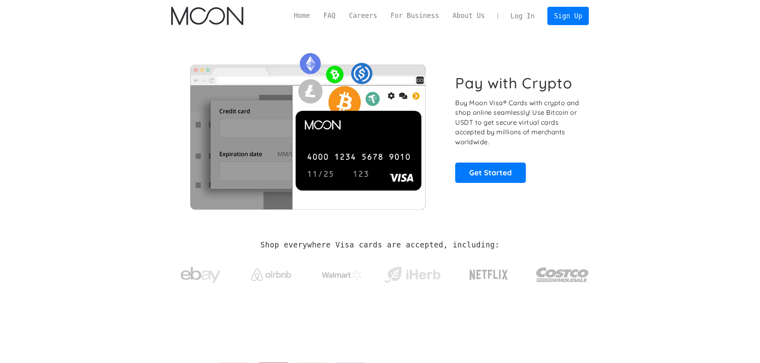 This screenshot has height=363, width=760. Describe the element at coordinates (302, 16) in the screenshot. I see `a: Home` at that location.